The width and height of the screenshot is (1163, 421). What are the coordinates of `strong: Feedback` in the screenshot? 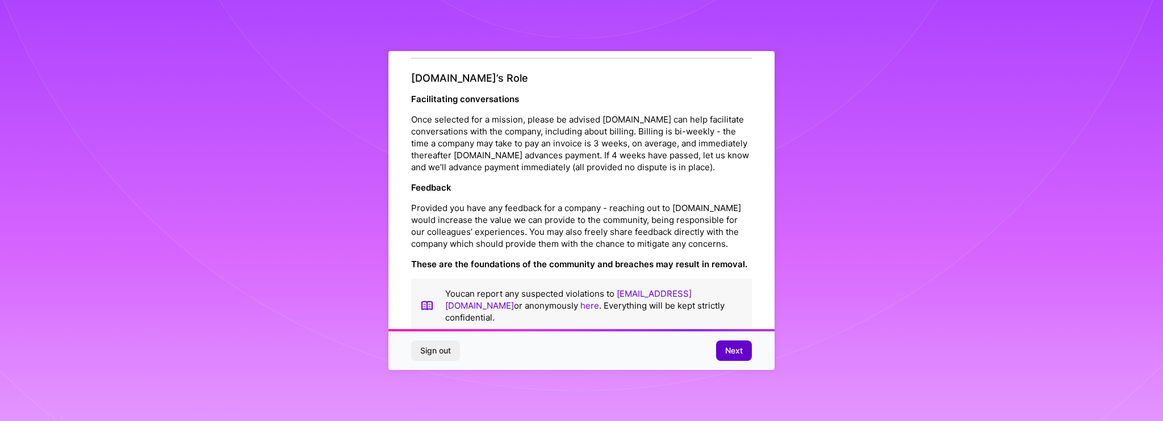 It's located at (431, 187).